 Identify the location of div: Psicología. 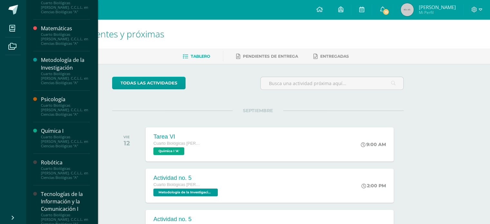
(65, 99).